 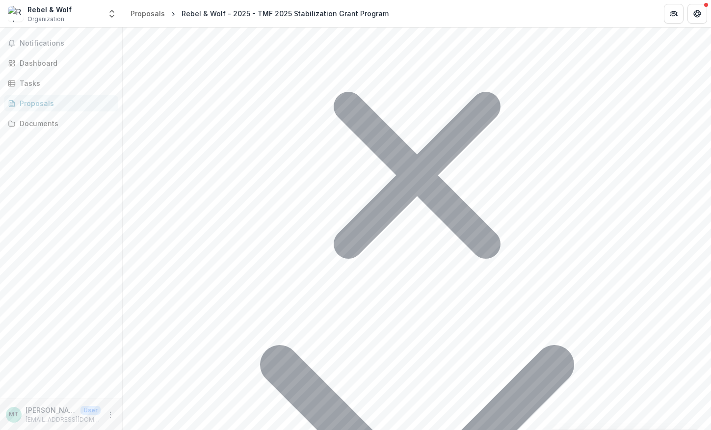 What do you see at coordinates (61, 123) in the screenshot?
I see `a: Documents` at bounding box center [61, 123].